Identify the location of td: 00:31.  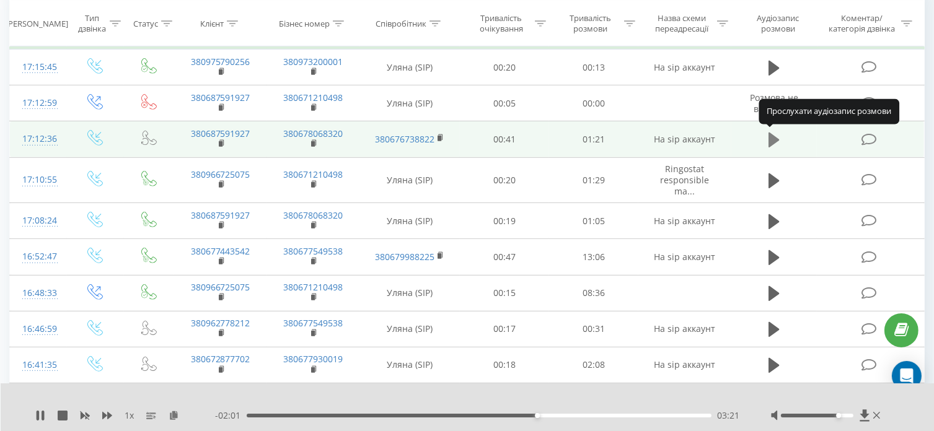
(594, 329).